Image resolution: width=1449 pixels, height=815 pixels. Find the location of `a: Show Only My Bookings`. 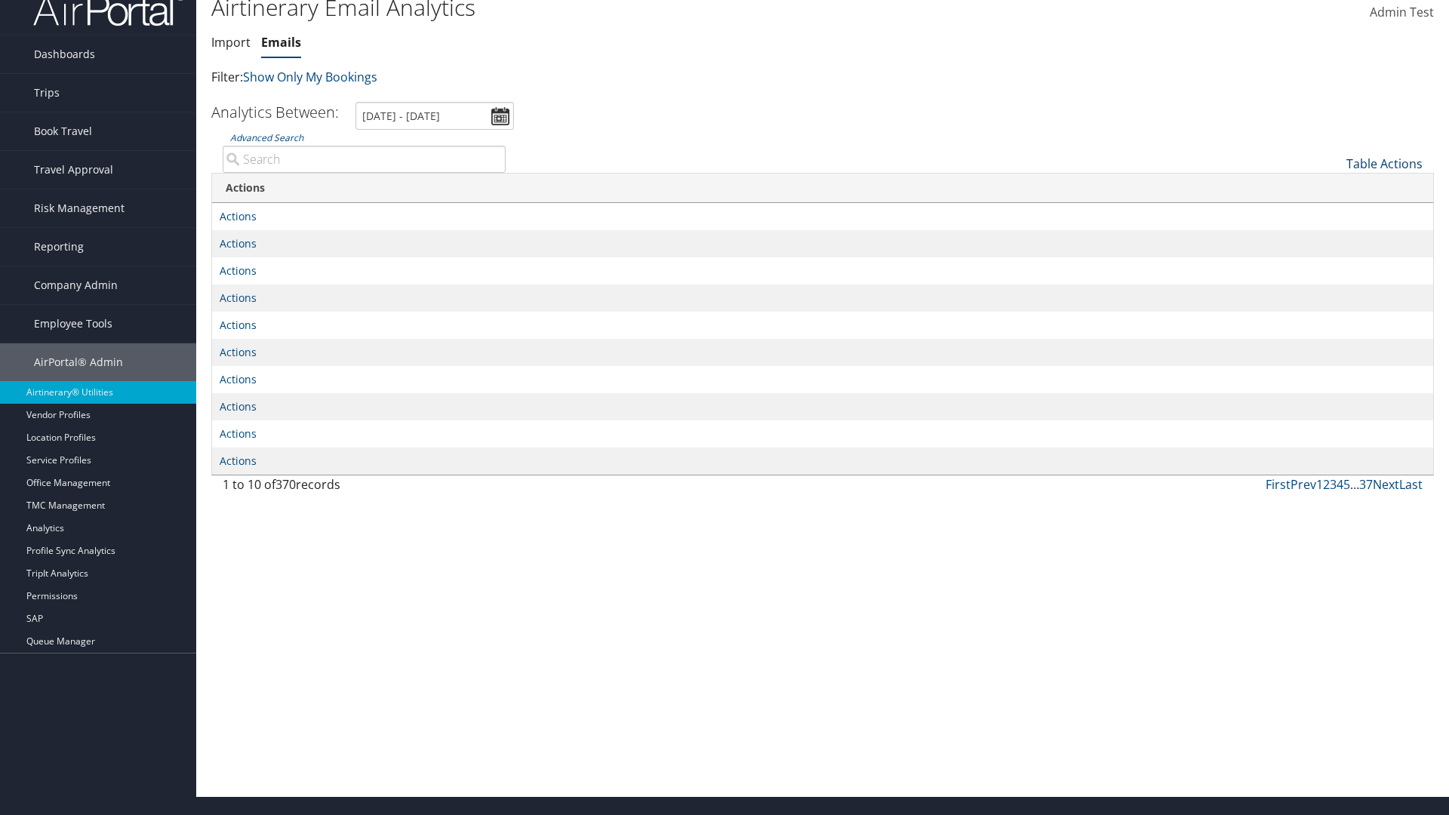

a: Show Only My Bookings is located at coordinates (310, 77).